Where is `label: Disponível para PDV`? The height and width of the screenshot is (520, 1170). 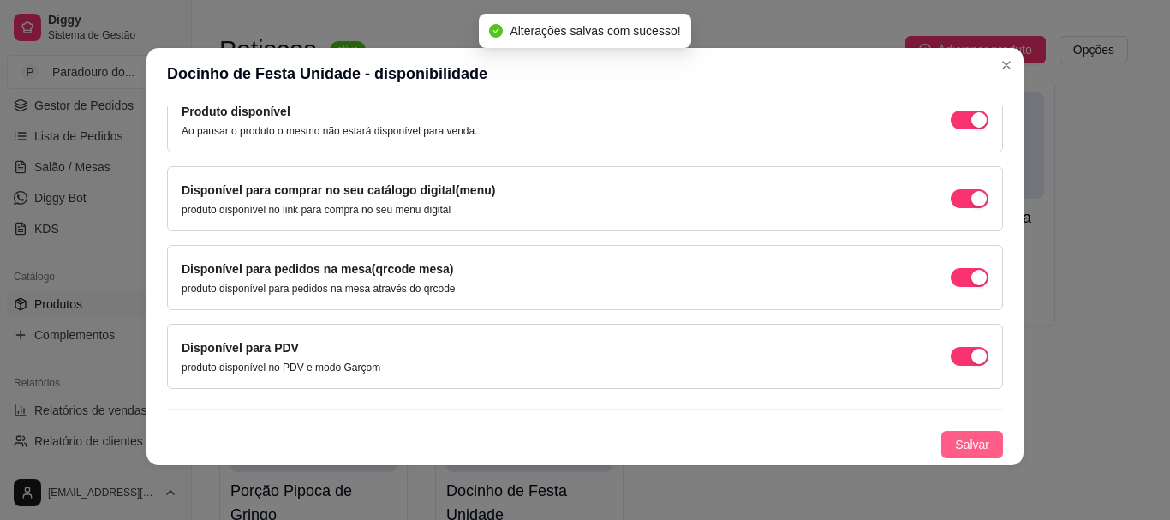 label: Disponível para PDV is located at coordinates (240, 348).